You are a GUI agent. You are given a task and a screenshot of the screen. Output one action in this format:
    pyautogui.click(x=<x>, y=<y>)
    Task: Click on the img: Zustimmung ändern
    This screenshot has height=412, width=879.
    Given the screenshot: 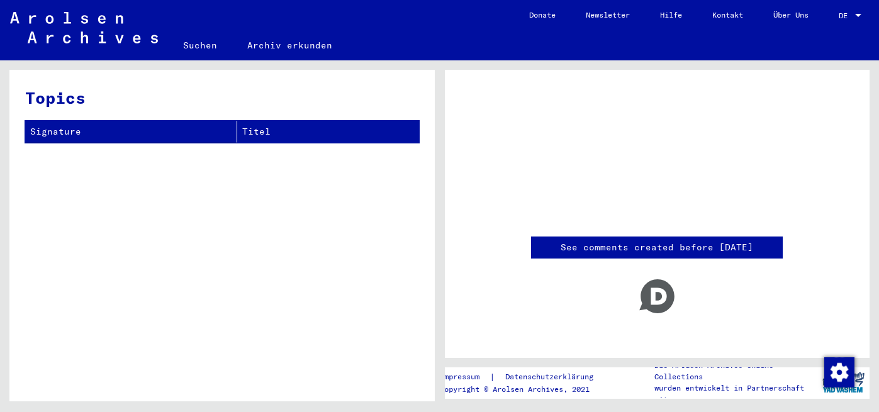 What is the action you would take?
    pyautogui.click(x=839, y=372)
    